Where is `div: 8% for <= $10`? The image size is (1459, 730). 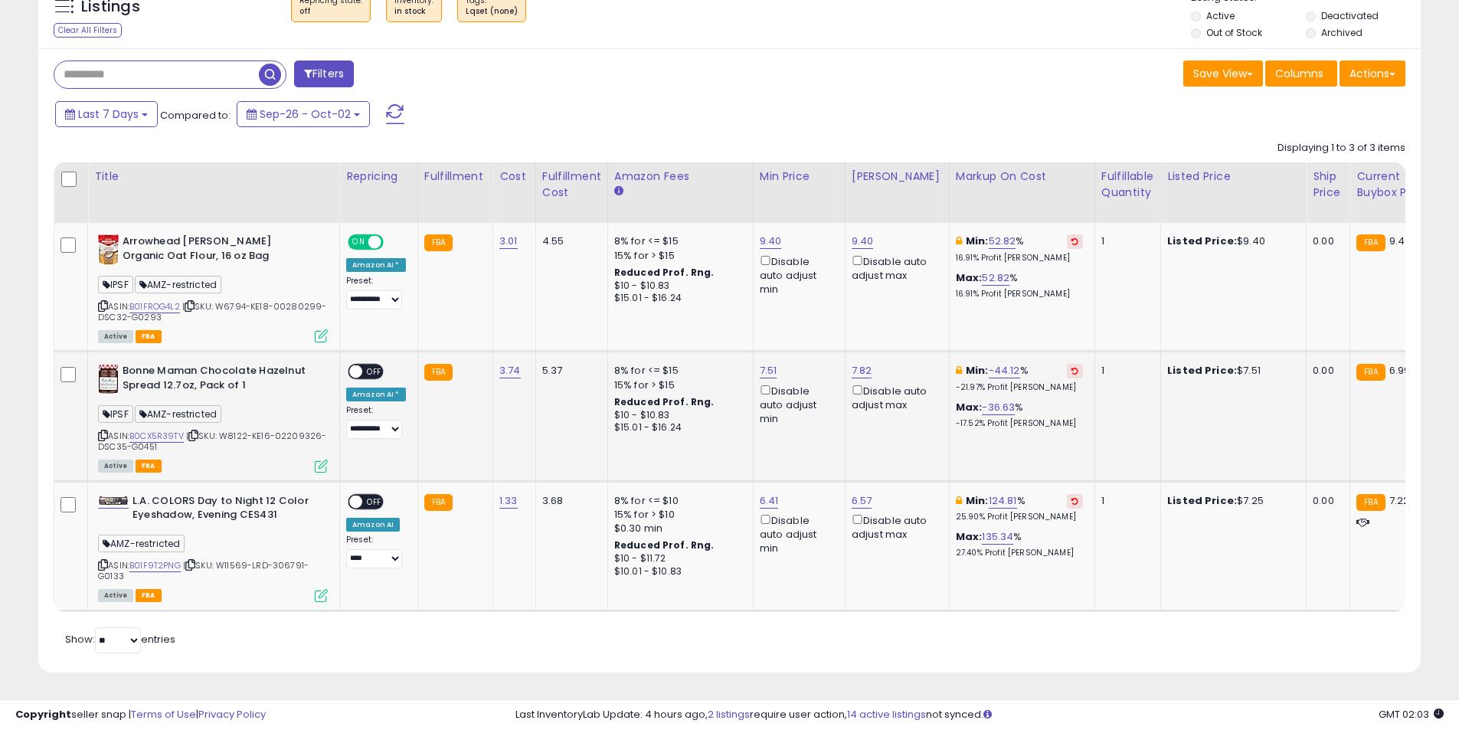
div: 8% for <= $10 is located at coordinates (678, 501).